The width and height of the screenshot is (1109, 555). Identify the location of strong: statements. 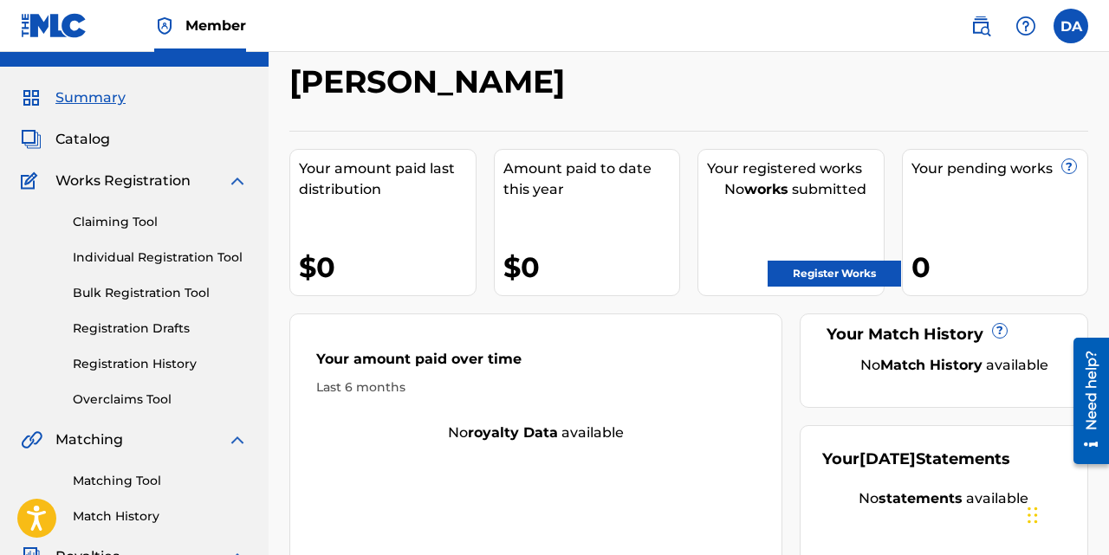
(920, 498).